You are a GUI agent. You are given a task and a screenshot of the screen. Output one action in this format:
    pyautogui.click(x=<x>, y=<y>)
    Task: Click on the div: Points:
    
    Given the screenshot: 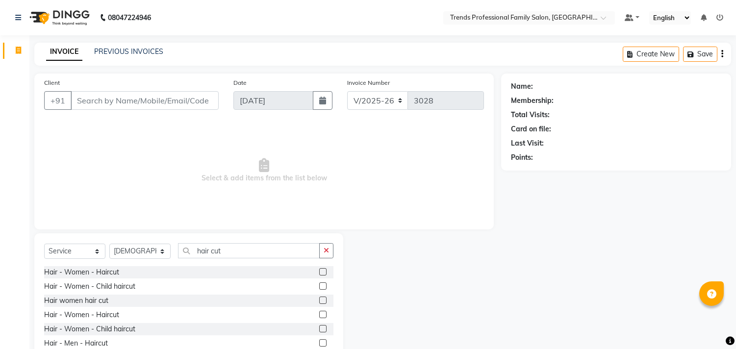 What is the action you would take?
    pyautogui.click(x=522, y=157)
    